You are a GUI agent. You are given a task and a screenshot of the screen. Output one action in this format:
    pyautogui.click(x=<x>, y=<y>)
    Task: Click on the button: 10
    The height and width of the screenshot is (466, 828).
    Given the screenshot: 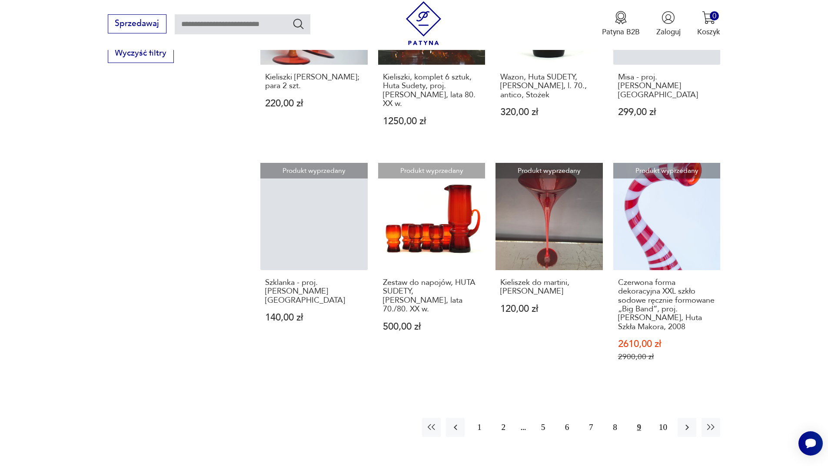 What is the action you would take?
    pyautogui.click(x=663, y=427)
    